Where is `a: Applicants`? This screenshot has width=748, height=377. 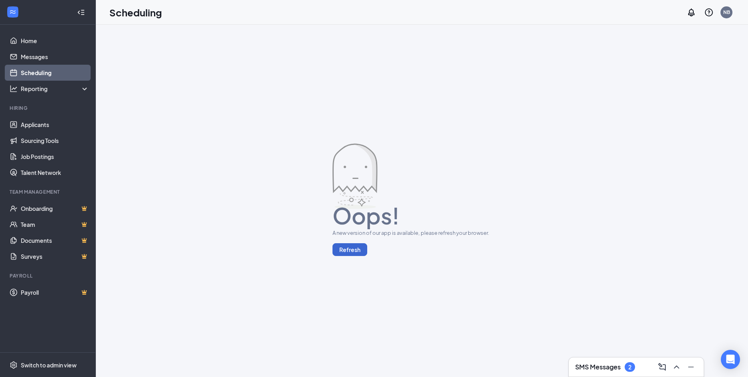
a: Applicants is located at coordinates (55, 125).